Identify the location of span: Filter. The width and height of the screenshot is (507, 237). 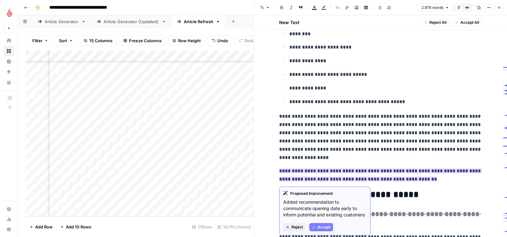
(37, 41).